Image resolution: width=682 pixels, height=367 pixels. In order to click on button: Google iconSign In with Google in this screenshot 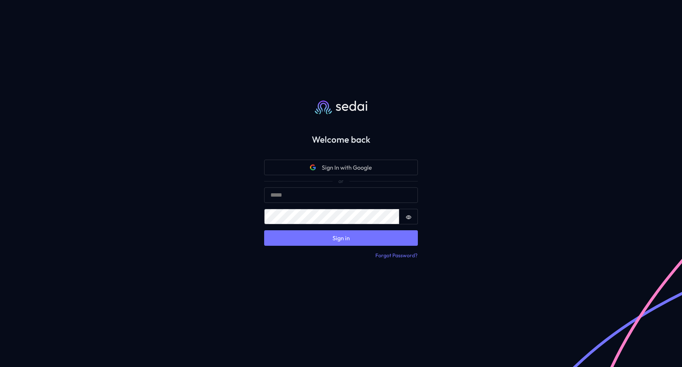, I will do `click(341, 167)`.